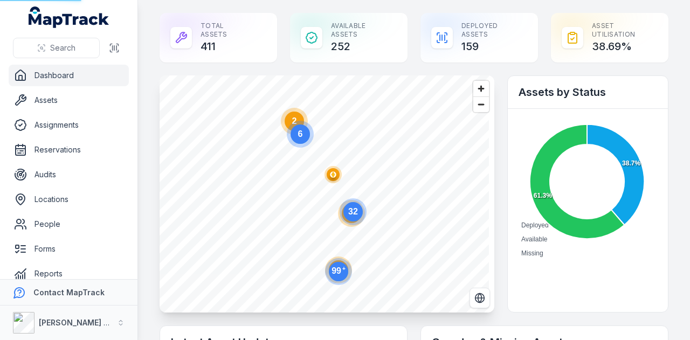  Describe the element at coordinates (294, 121) in the screenshot. I see `text: 2` at that location.